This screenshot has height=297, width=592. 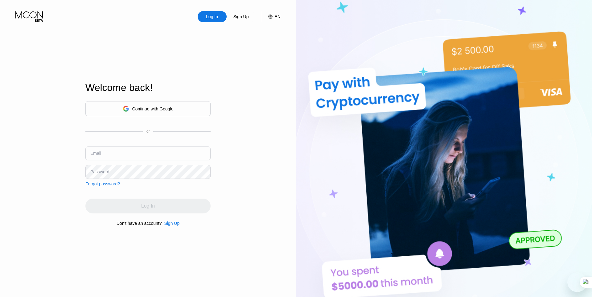 What do you see at coordinates (139, 223) in the screenshot?
I see `div: Don't have an account?` at bounding box center [139, 223].